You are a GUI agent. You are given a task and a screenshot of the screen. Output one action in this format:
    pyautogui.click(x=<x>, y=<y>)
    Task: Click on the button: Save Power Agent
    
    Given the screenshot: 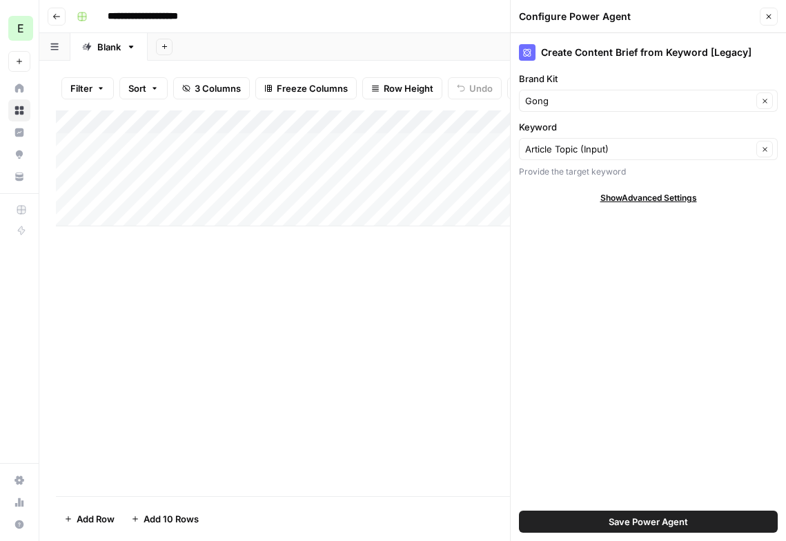 What is the action you would take?
    pyautogui.click(x=648, y=522)
    